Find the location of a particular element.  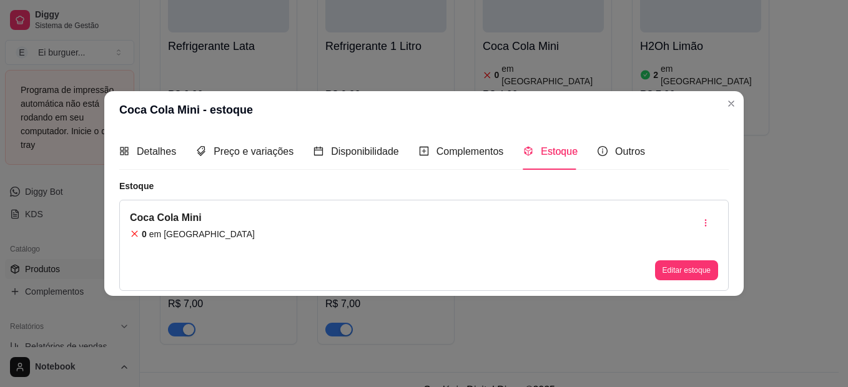

span: plus-square is located at coordinates (424, 151).